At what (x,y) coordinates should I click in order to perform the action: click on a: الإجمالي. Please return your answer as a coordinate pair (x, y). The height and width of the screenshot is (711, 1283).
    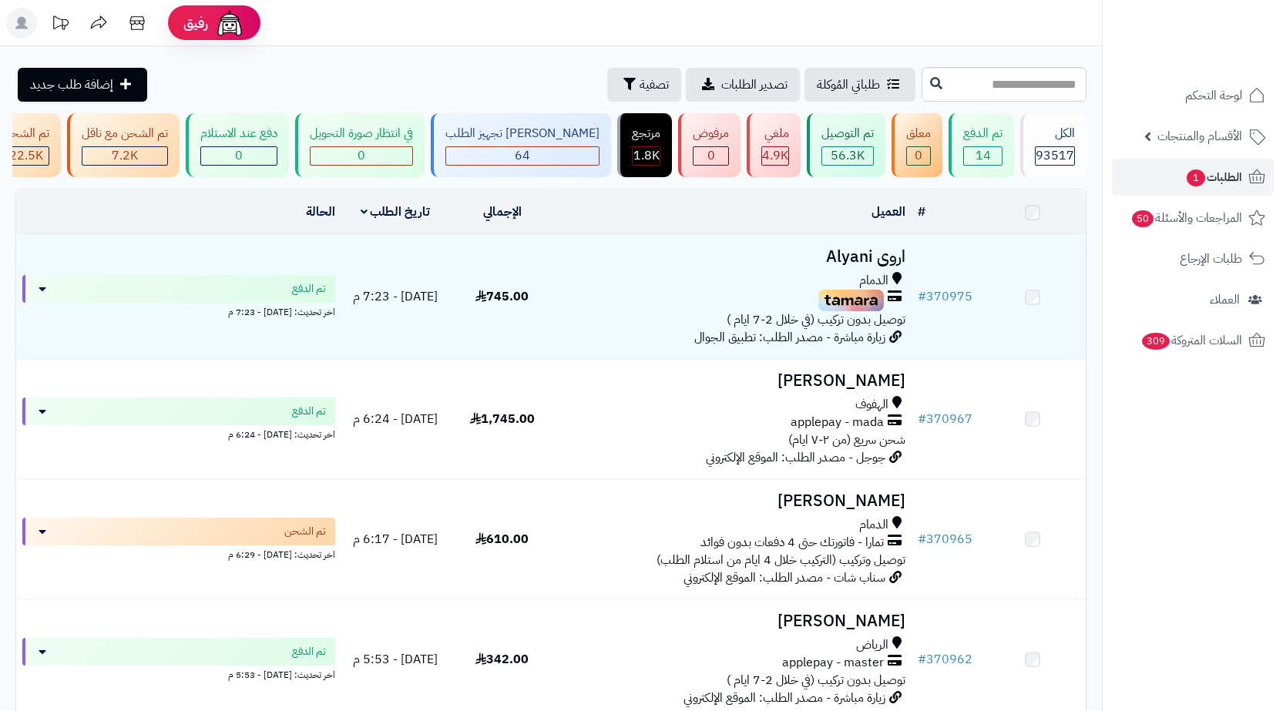
    Looking at the image, I should click on (502, 212).